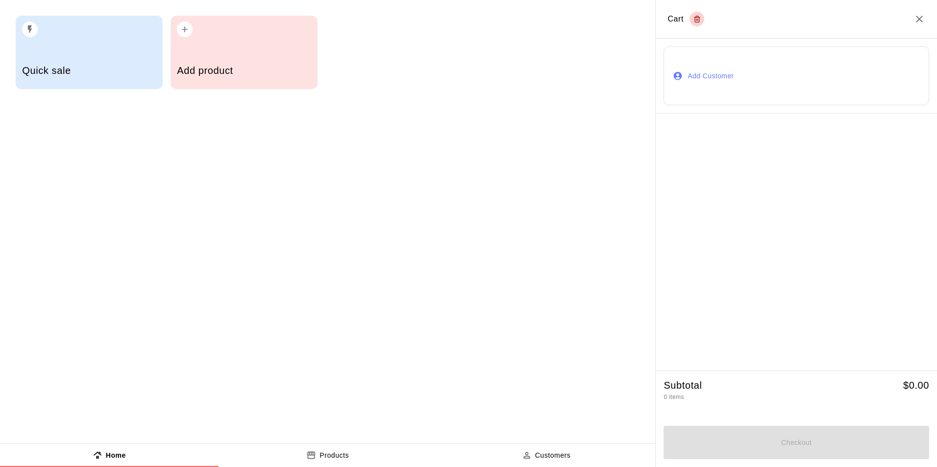 The width and height of the screenshot is (937, 467). I want to click on button: Empty cart, so click(697, 19).